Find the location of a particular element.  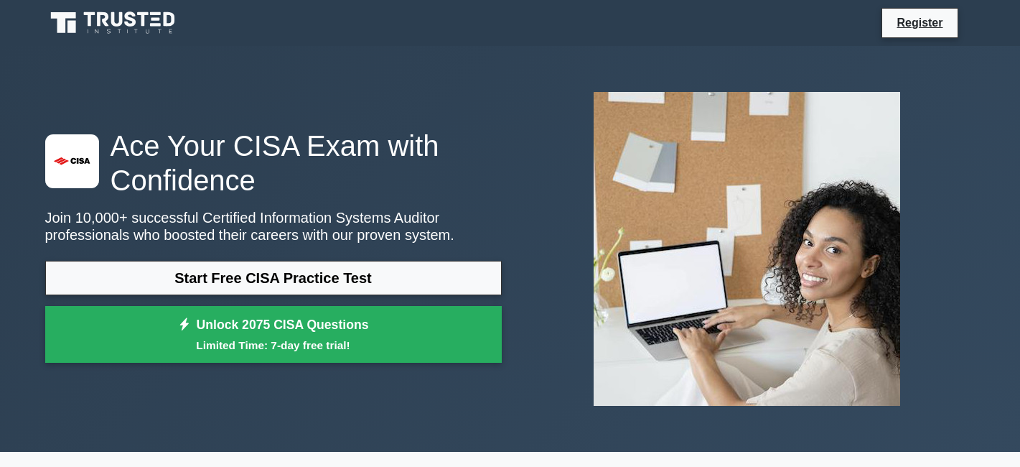

small: Limited Time: 7-day free trial! is located at coordinates (273, 345).